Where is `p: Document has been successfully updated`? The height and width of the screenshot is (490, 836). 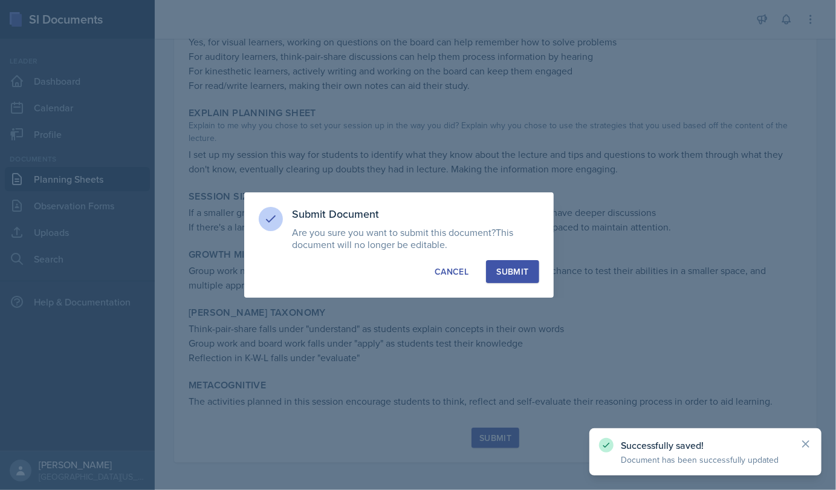
p: Document has been successfully updated is located at coordinates (705, 459).